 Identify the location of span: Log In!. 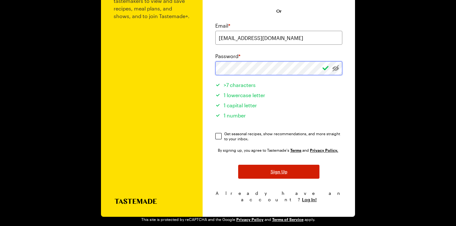
(309, 200).